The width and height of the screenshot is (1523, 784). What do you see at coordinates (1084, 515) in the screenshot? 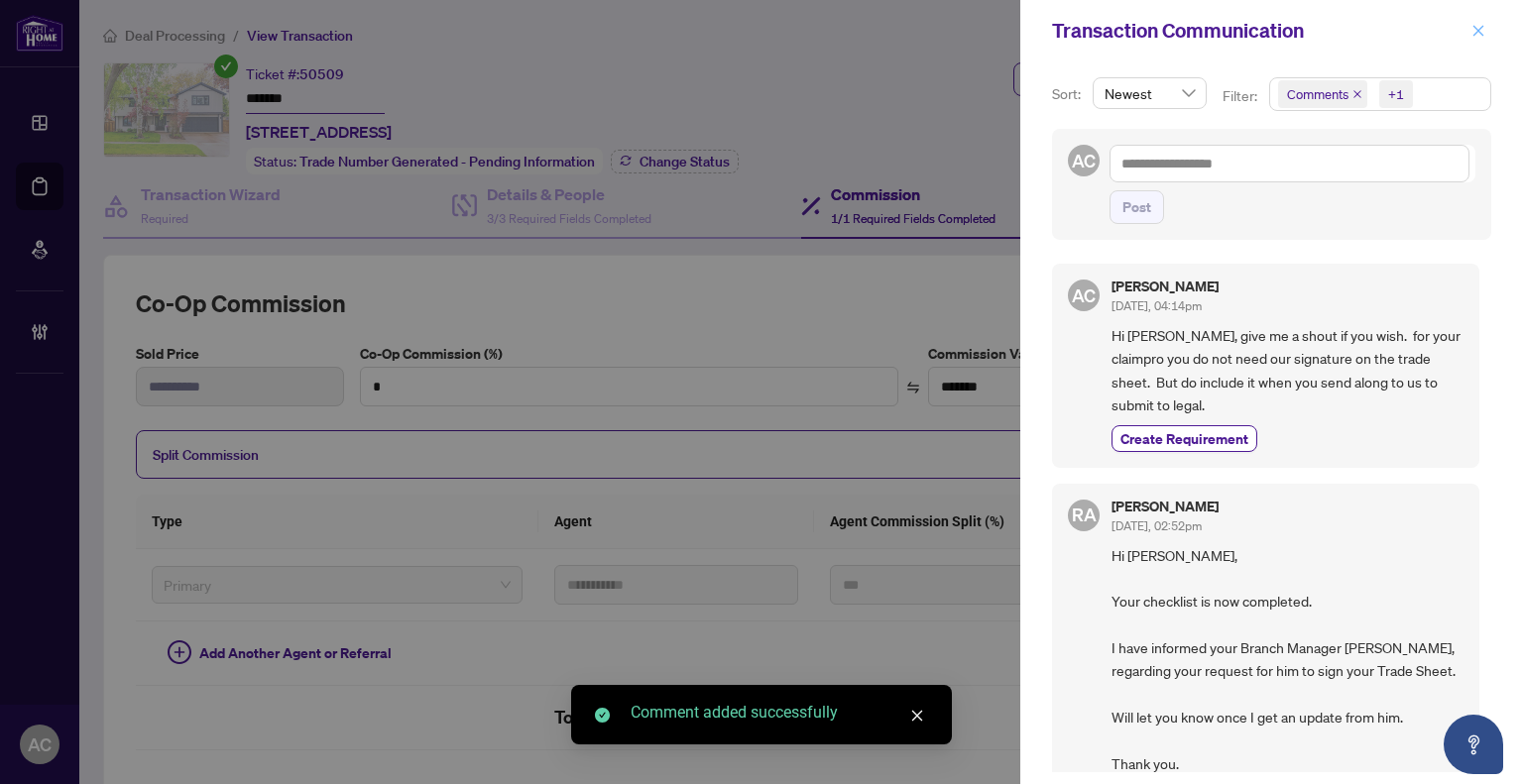
I see `span: RA` at bounding box center [1084, 515].